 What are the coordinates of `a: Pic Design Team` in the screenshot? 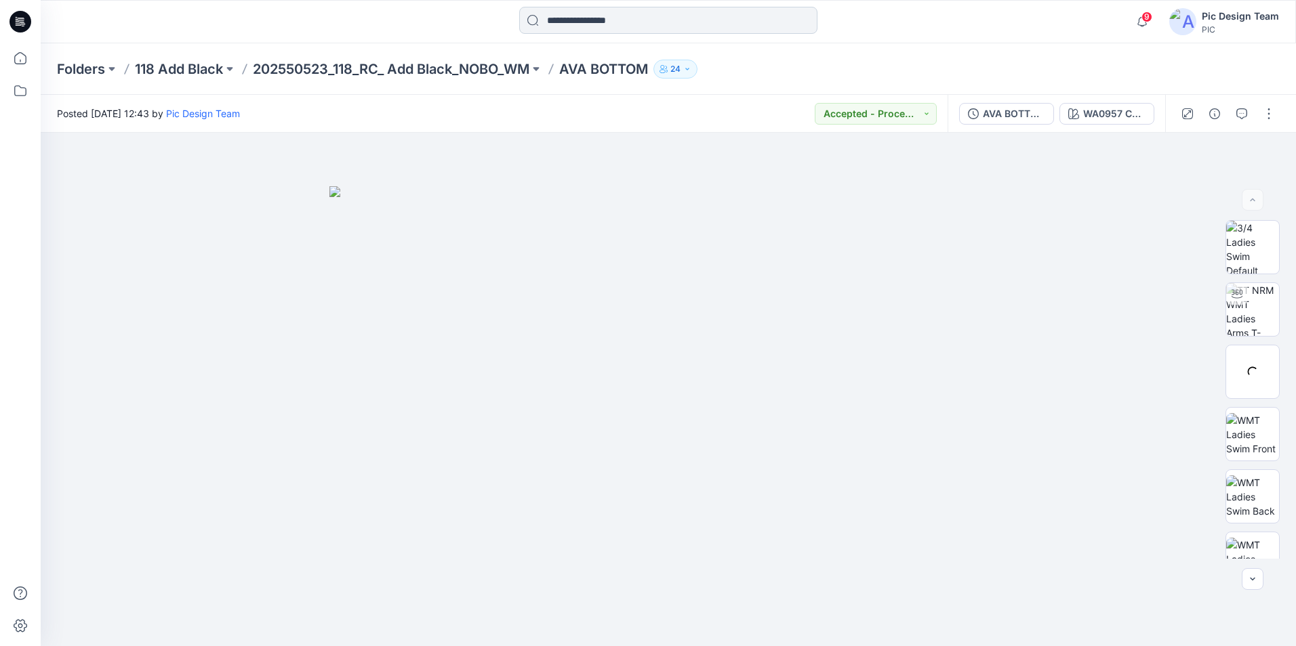 It's located at (203, 113).